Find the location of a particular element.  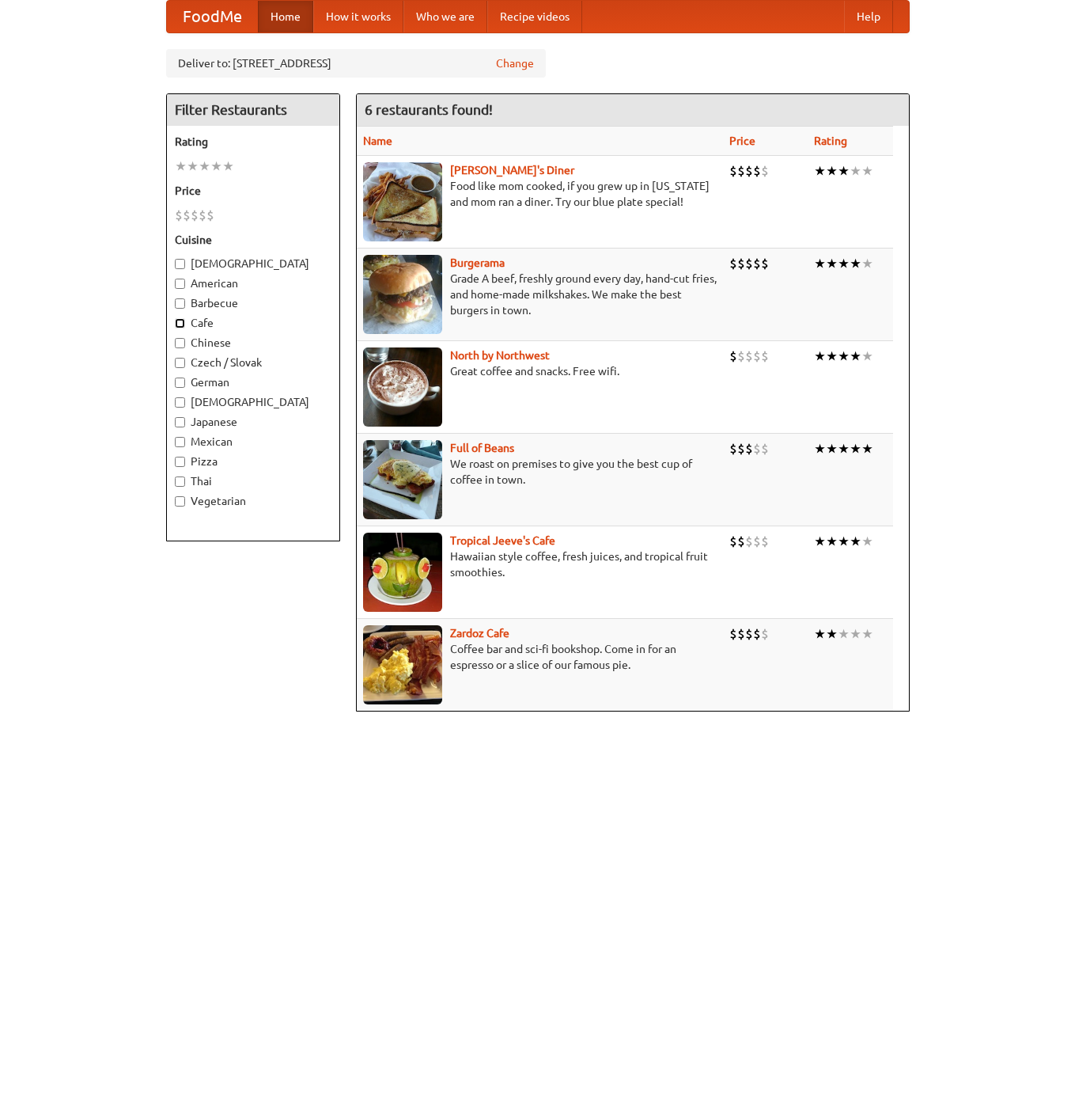

p: Coffee bar and sci-fi bookshop. Come in for an espresso or a slice of our famous pie. is located at coordinates (539, 657).